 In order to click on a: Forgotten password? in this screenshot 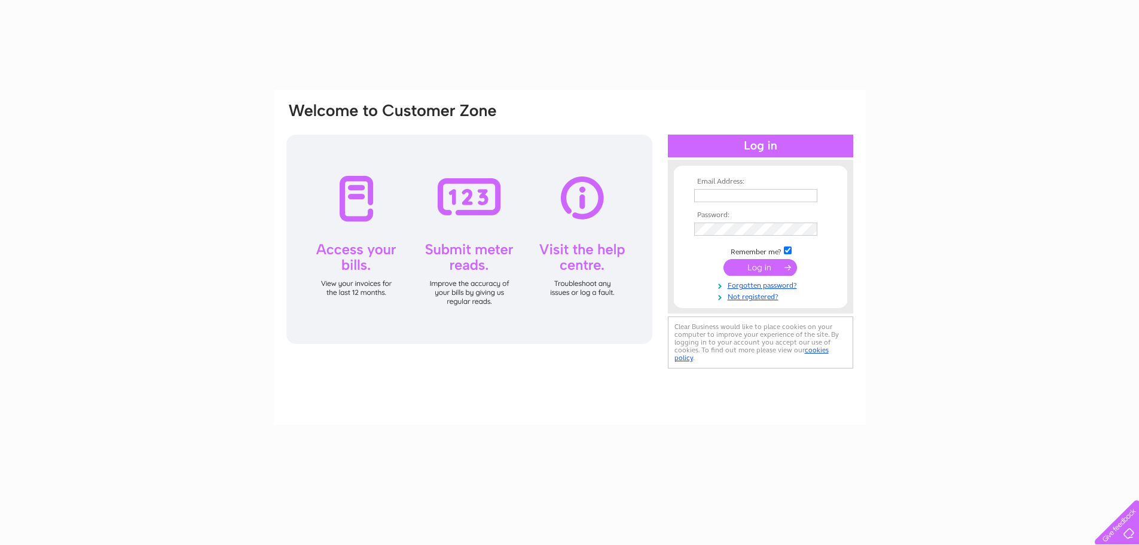, I will do `click(762, 284)`.